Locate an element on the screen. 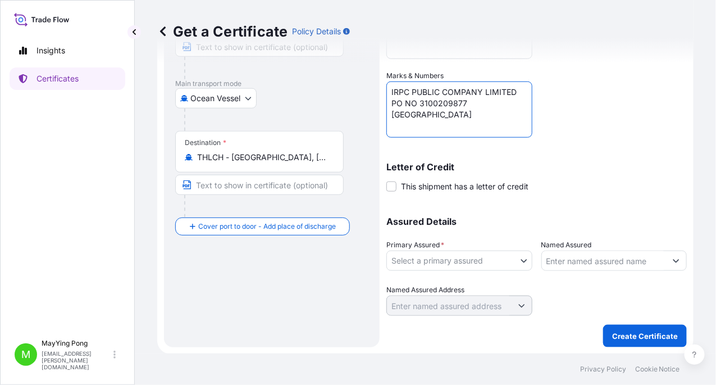 This screenshot has height=385, width=716. span: Ocean Vessel is located at coordinates (215, 98).